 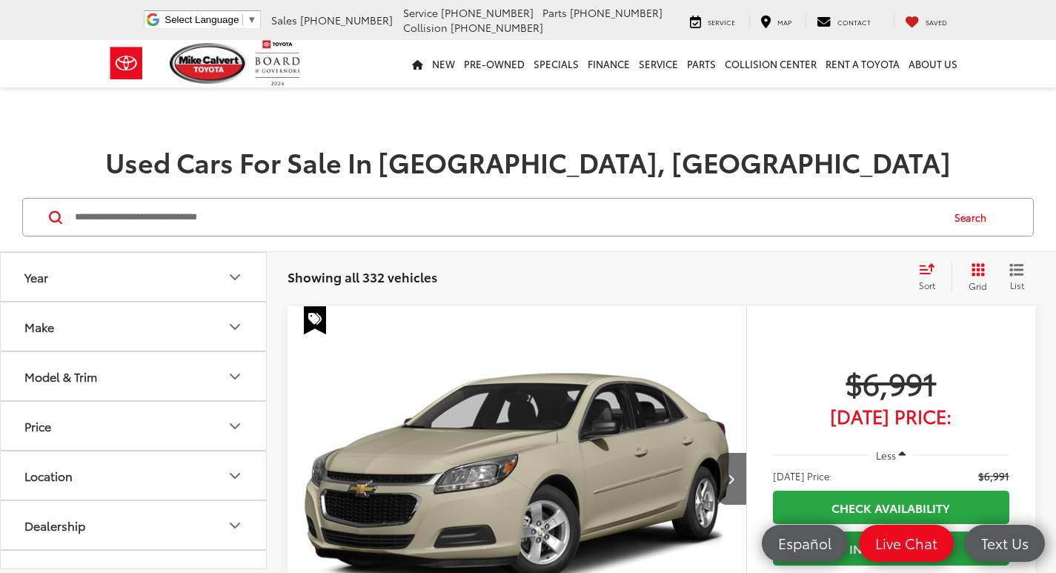 What do you see at coordinates (494, 64) in the screenshot?
I see `a: Pre-Owned` at bounding box center [494, 64].